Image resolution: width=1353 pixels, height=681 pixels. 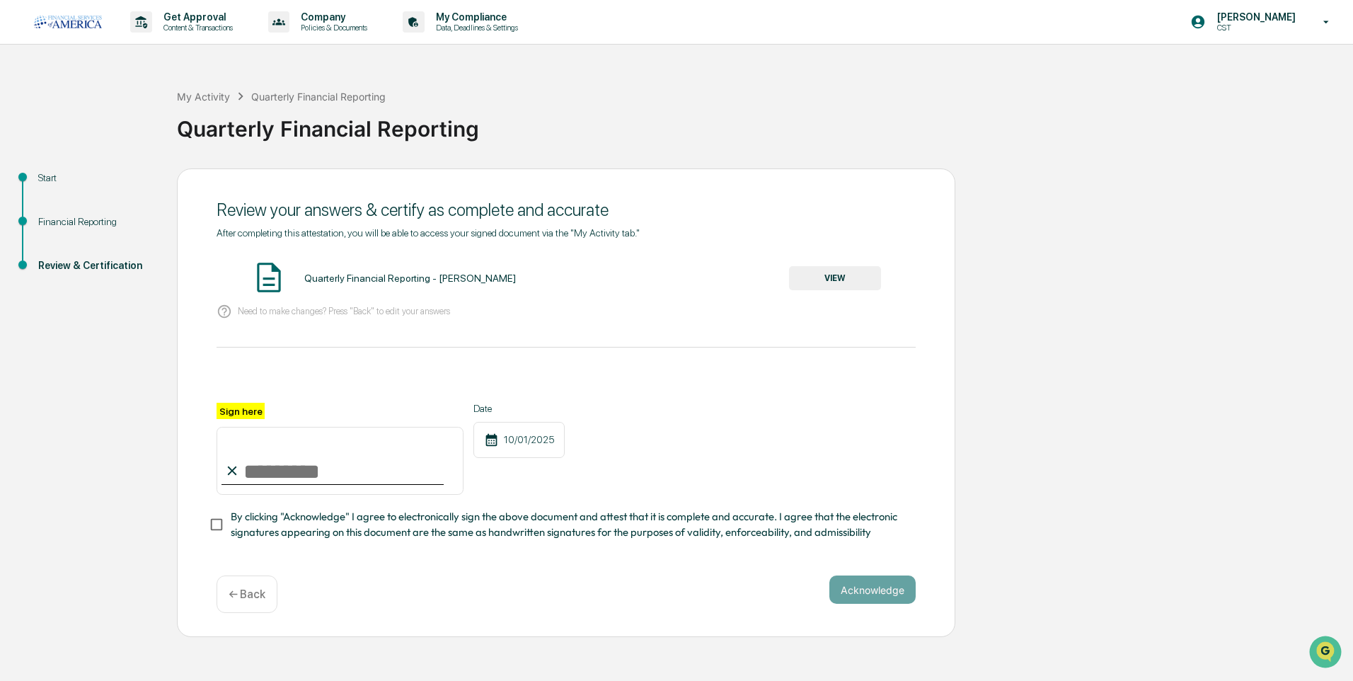 I want to click on img: f2157a4c-a0d3-4daa-907e-bb6f0de503a5-1751232295721, so click(x=18, y=18).